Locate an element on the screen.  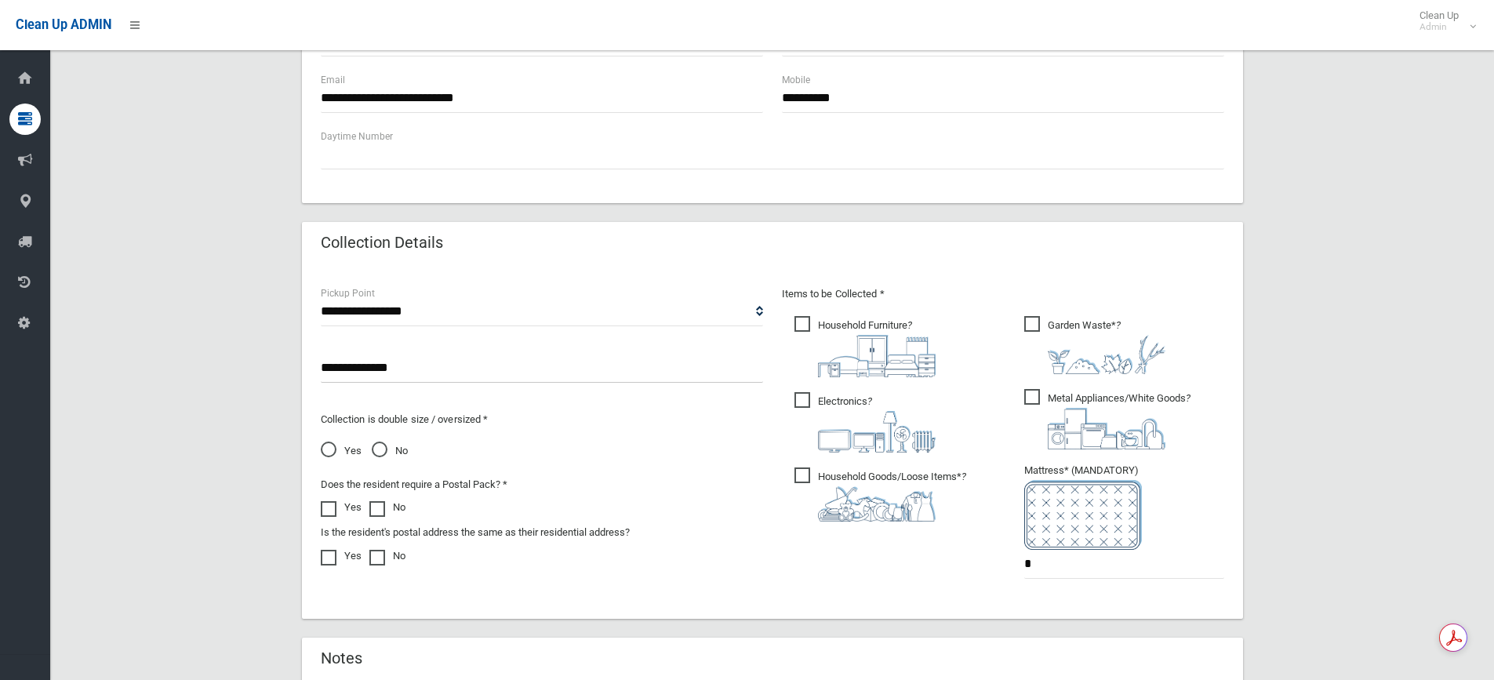
p: Items to be Collected * is located at coordinates (1003, 294).